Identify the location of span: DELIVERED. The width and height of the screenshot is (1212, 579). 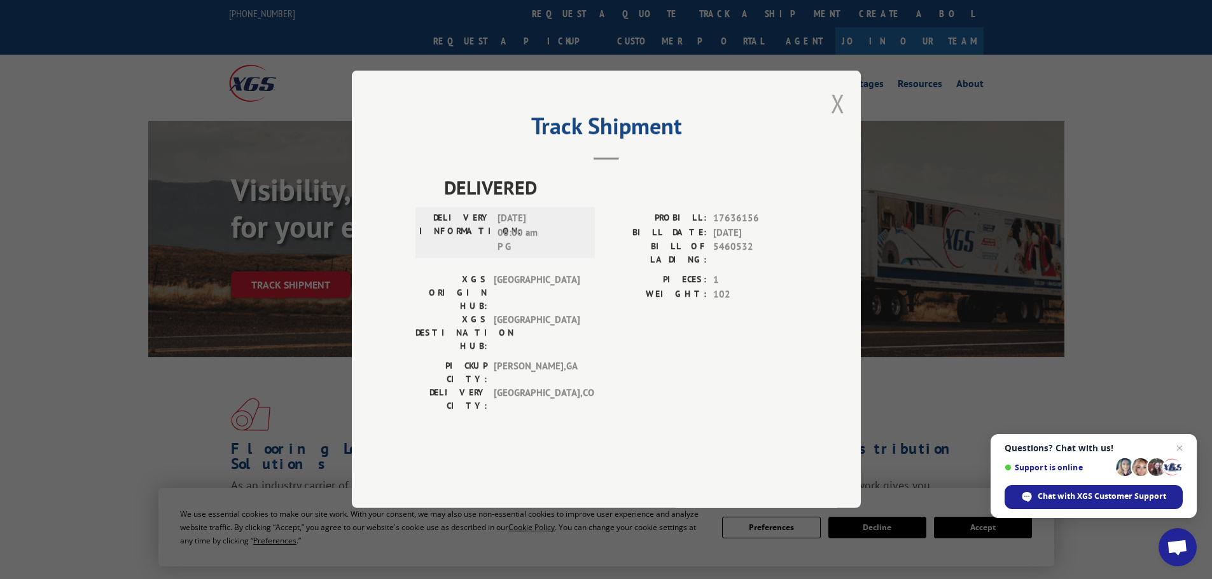
(620, 188).